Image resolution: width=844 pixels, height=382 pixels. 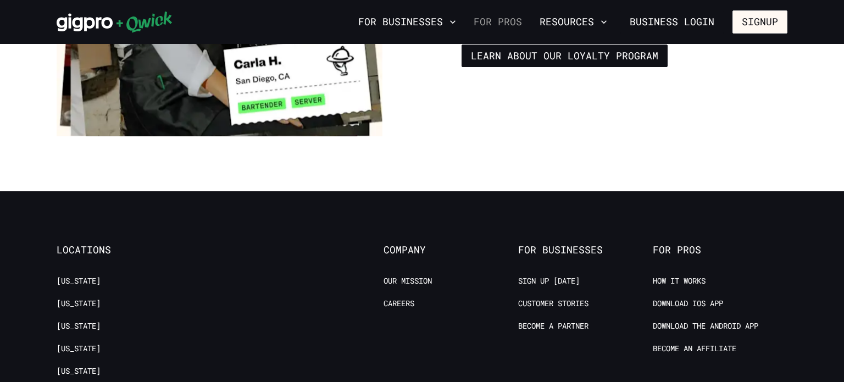 What do you see at coordinates (553, 326) in the screenshot?
I see `a: Become a Partner` at bounding box center [553, 326].